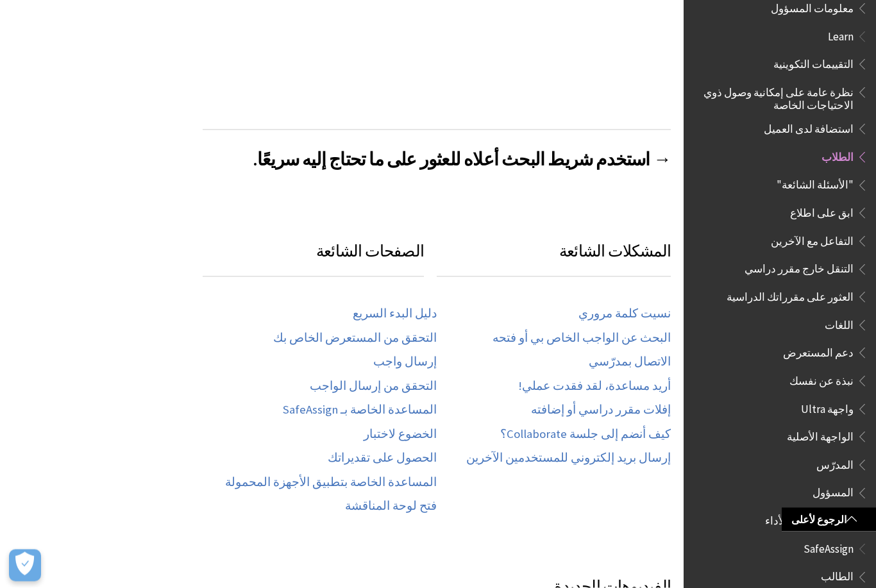 The height and width of the screenshot is (588, 876). I want to click on a: إرسال بريد إلكتروني للمستخدمين الآخرين, so click(568, 458).